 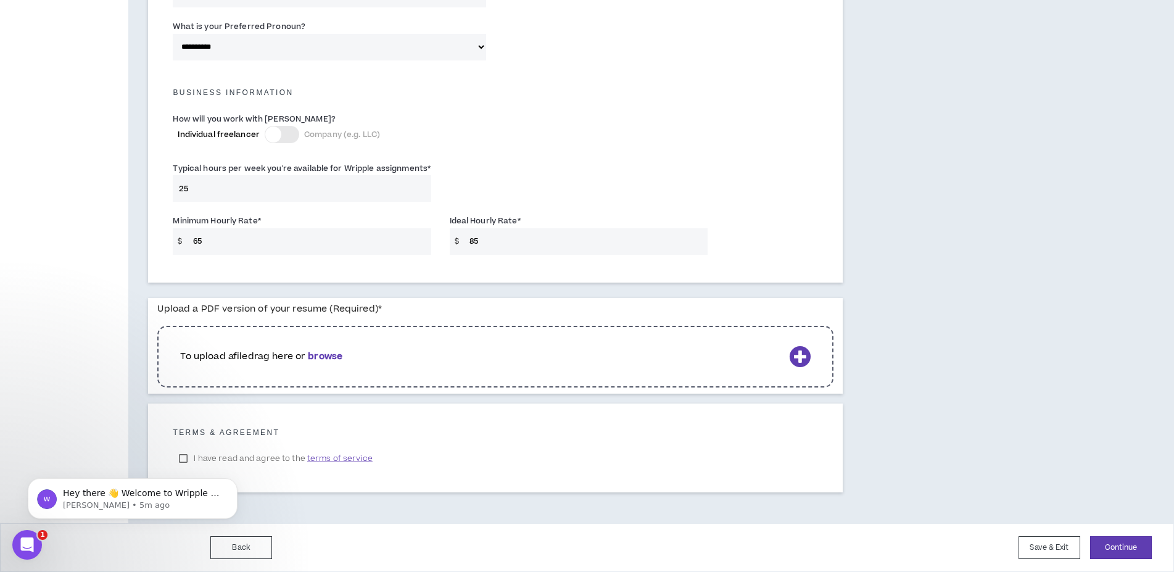 I want to click on img: Profile image for Morgan, so click(x=38, y=47).